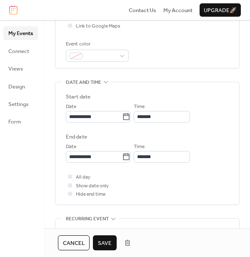  What do you see at coordinates (15, 69) in the screenshot?
I see `span: Views` at bounding box center [15, 69].